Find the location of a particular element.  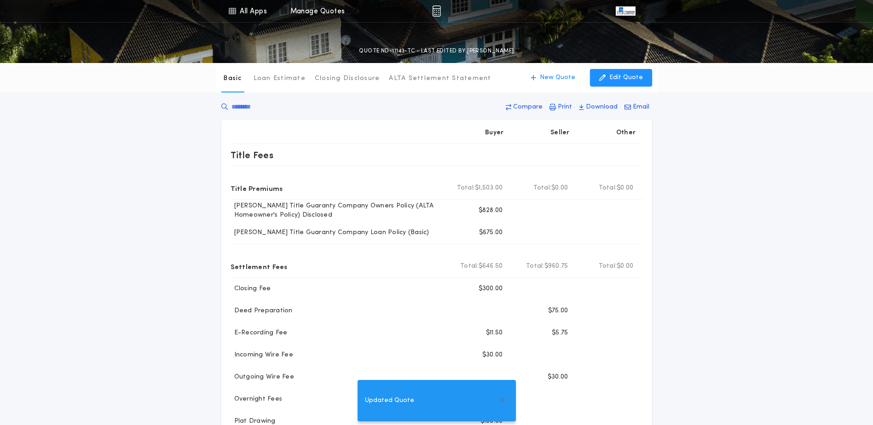

button: Download is located at coordinates (598, 107).